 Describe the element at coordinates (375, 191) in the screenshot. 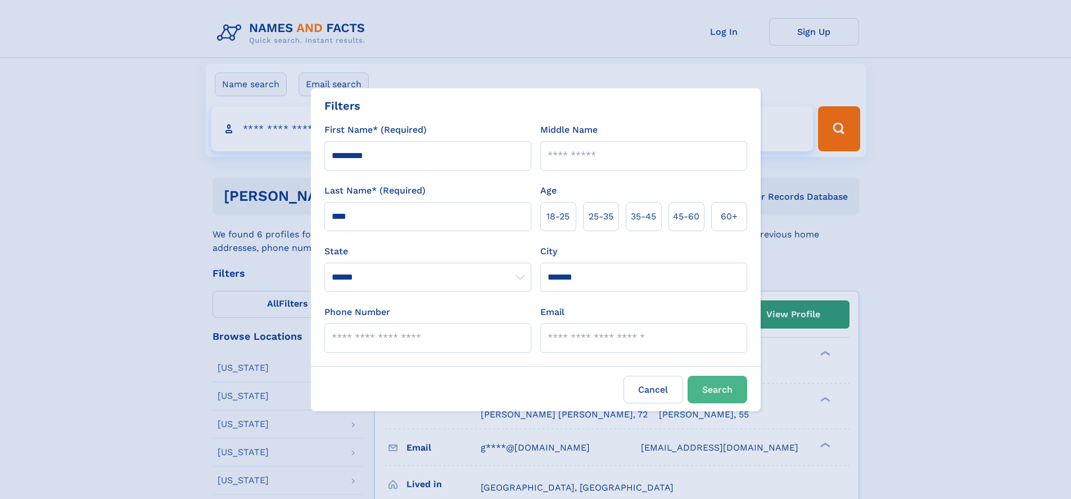

I see `label: Last Name* (Required)` at that location.